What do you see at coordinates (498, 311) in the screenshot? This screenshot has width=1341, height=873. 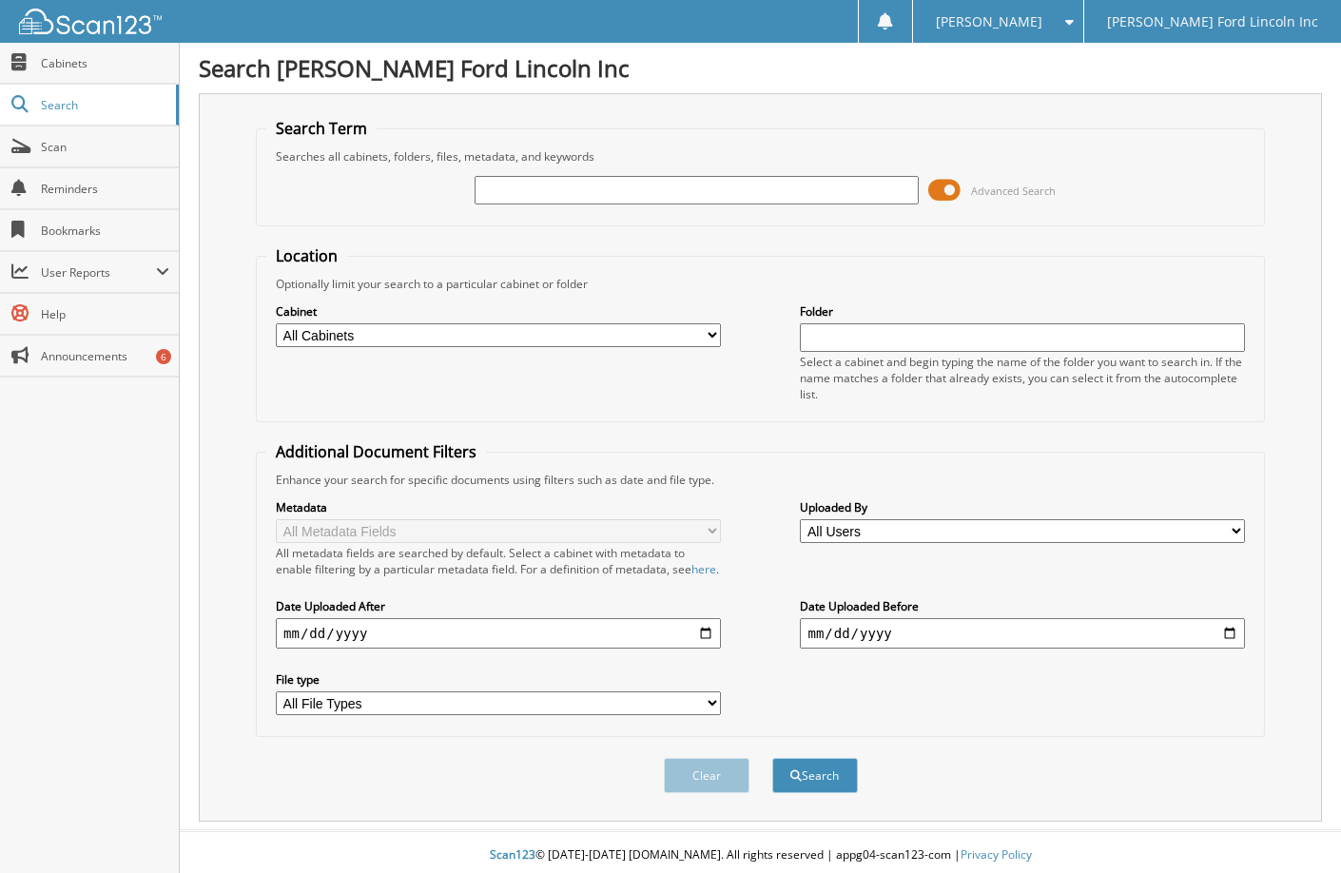 I see `label: Cabinet` at bounding box center [498, 311].